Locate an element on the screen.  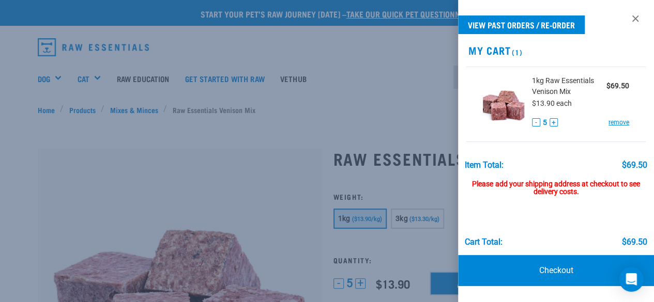
a: View past orders / re-order is located at coordinates (521, 25).